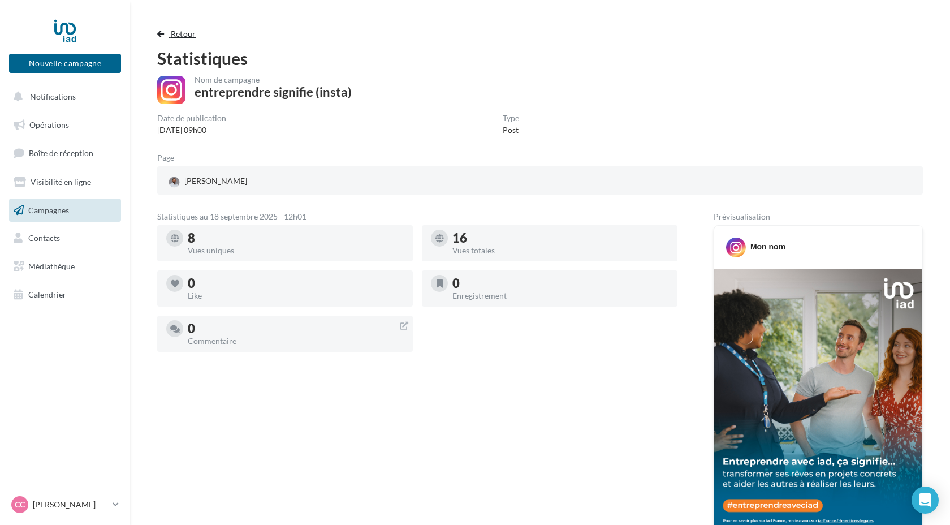 This screenshot has width=950, height=525. Describe the element at coordinates (49, 209) in the screenshot. I see `span: Campagnes` at that location.